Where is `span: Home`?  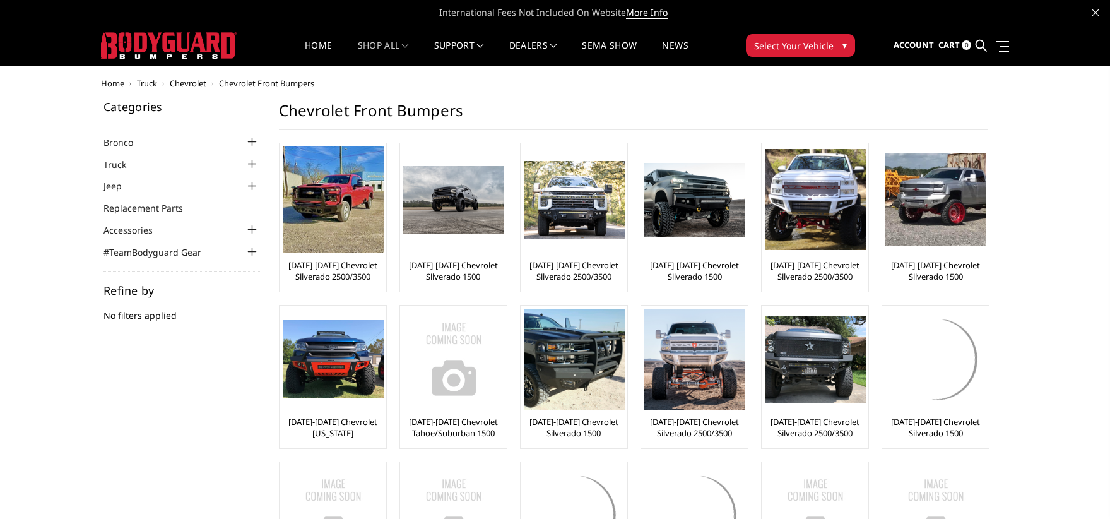 span: Home is located at coordinates (112, 83).